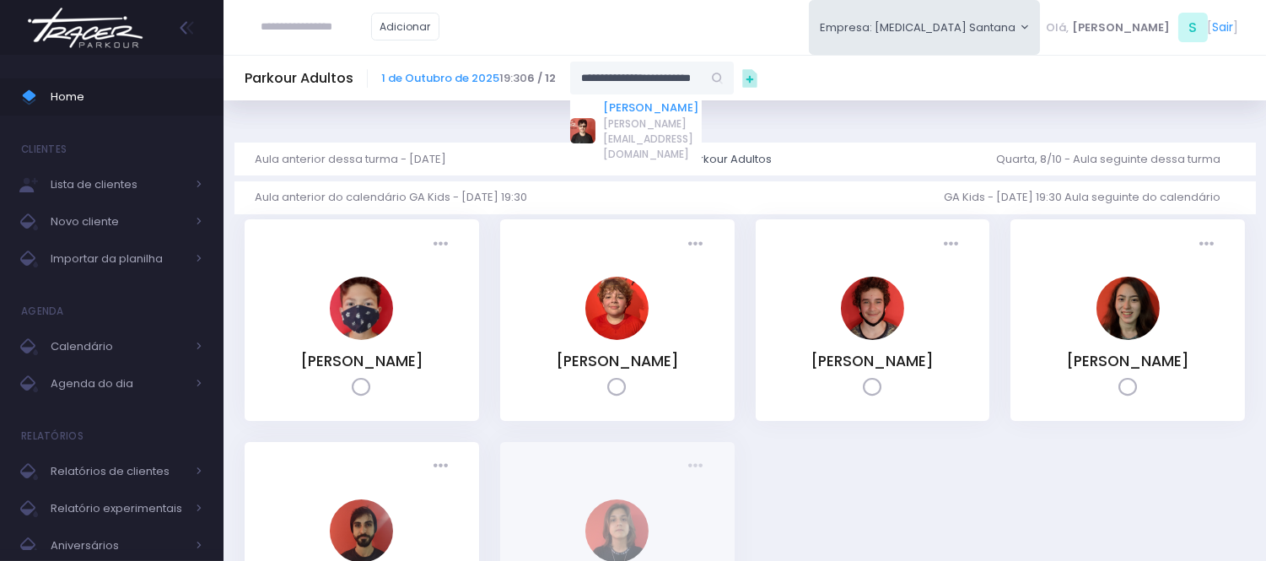  Describe the element at coordinates (361, 308) in the screenshot. I see `img: Gustavo Gaiot` at that location.